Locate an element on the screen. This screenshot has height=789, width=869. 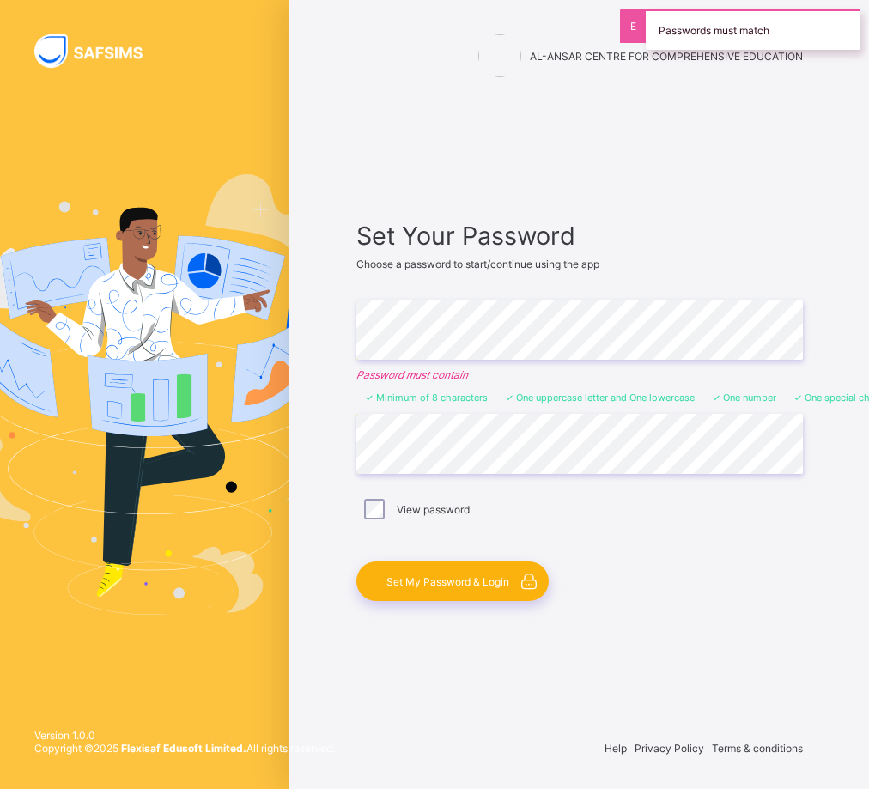
label: View password is located at coordinates (433, 509).